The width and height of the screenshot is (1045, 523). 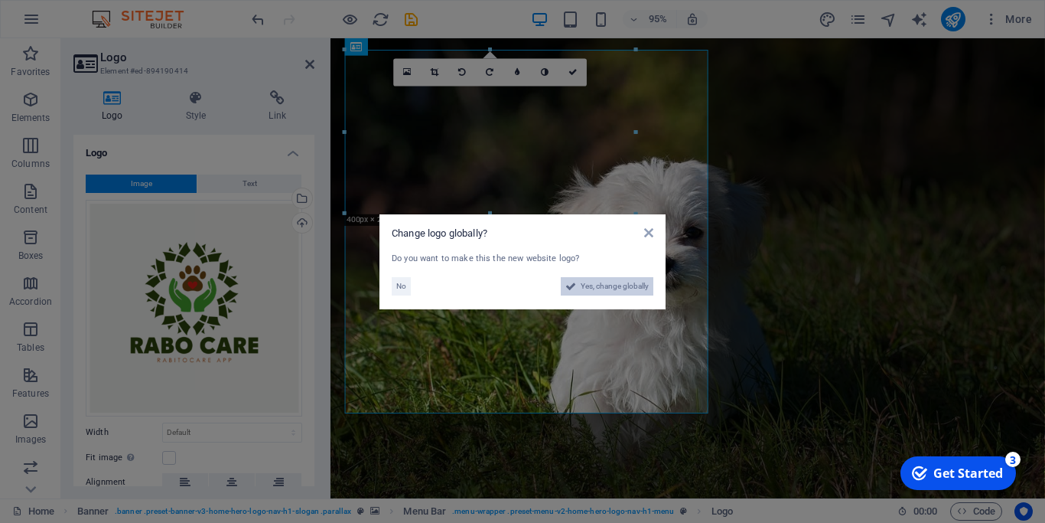 What do you see at coordinates (523, 259) in the screenshot?
I see `div: Do you want to make this the new website logo?` at bounding box center [523, 259].